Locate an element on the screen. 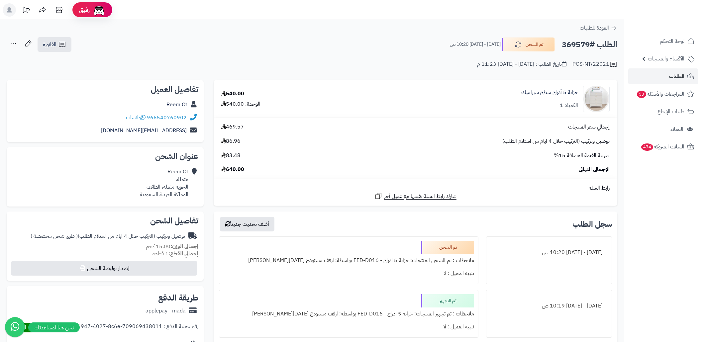  span: العودة للطلبات is located at coordinates (594, 28).